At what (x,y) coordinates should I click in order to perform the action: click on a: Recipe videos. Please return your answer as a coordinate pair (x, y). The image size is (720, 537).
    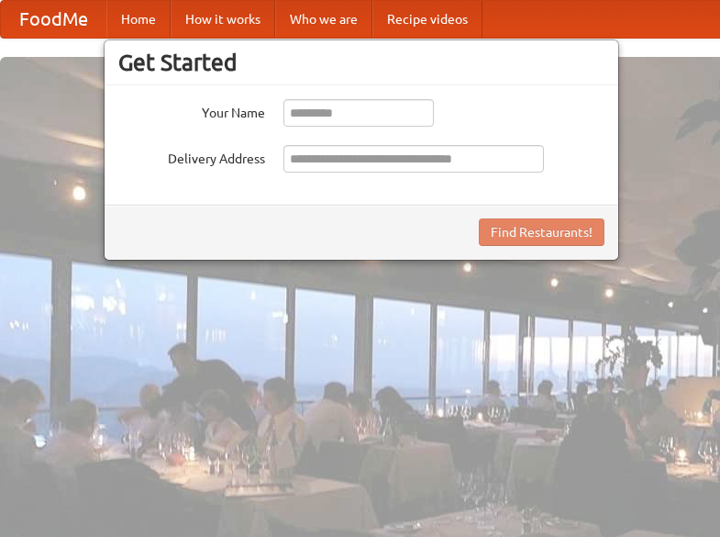
    Looking at the image, I should click on (427, 19).